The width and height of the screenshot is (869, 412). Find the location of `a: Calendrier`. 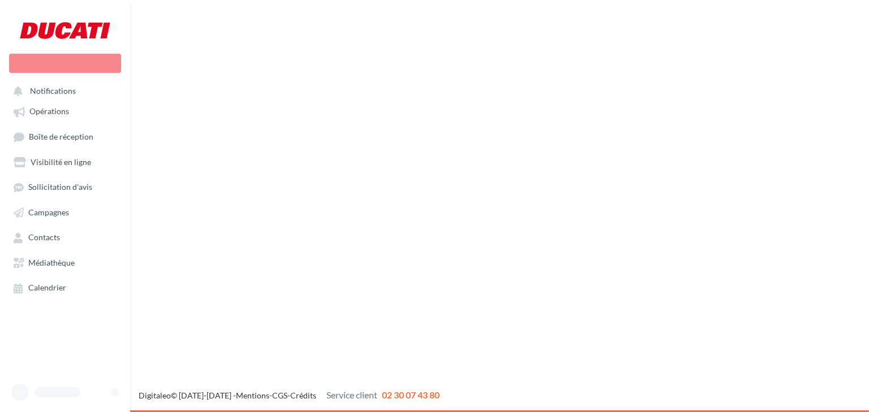

a: Calendrier is located at coordinates (65, 287).